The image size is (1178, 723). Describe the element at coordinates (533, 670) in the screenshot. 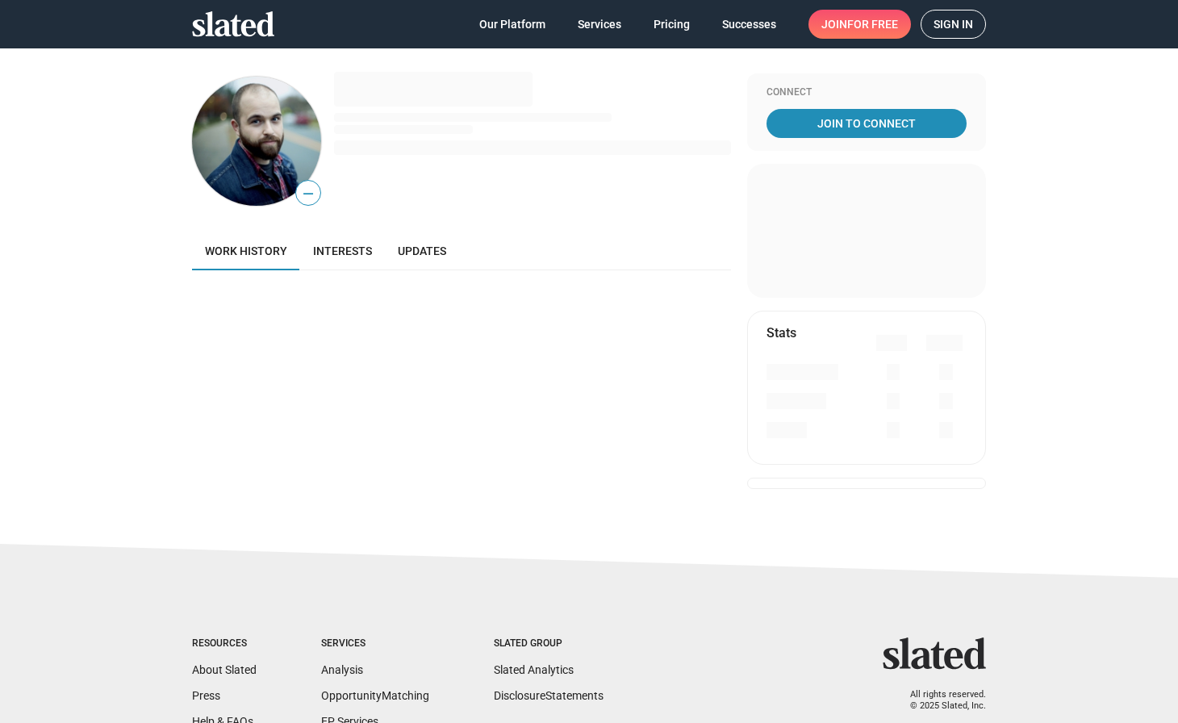

I see `a: Slated Analytics` at that location.